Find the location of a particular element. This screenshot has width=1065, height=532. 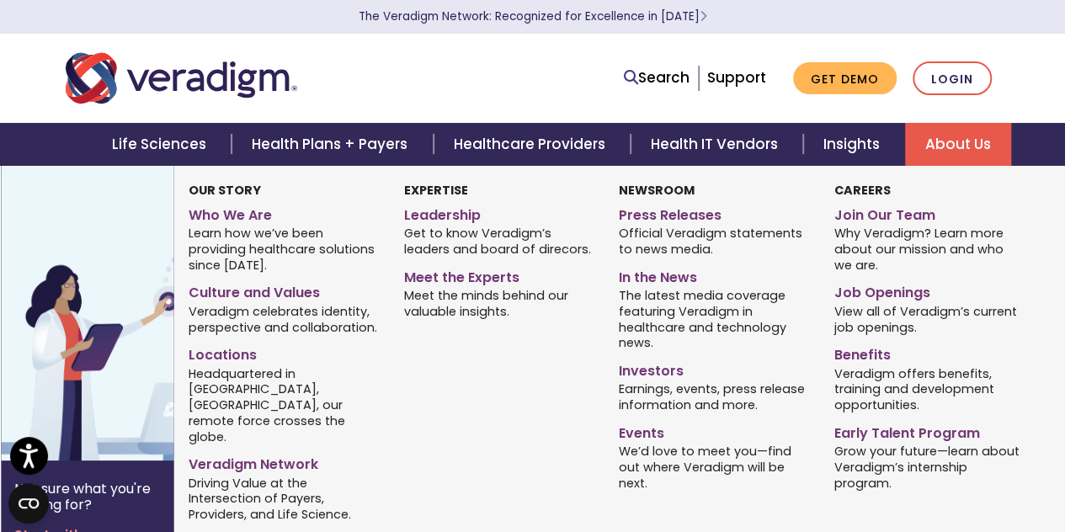

span: We’d love to meet you—find out where Veradigm will be next. is located at coordinates (714, 467).